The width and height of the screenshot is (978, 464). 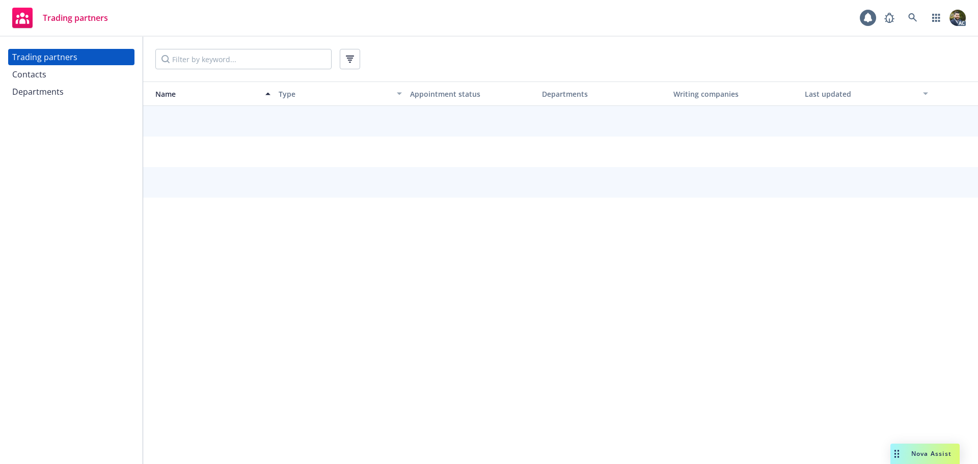 I want to click on a: Contacts, so click(x=71, y=74).